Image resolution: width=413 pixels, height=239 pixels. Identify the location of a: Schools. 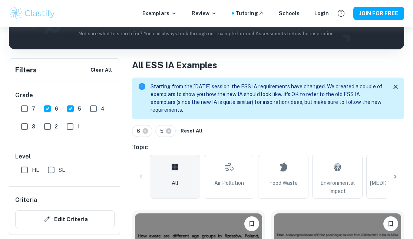
(289, 13).